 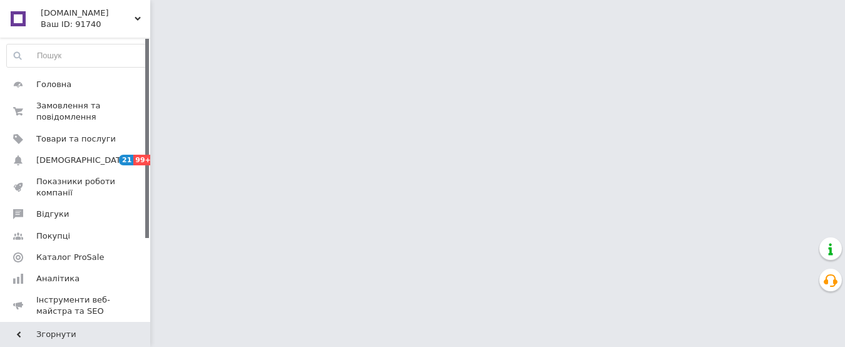 I want to click on span: Товари та послуги, so click(x=76, y=139).